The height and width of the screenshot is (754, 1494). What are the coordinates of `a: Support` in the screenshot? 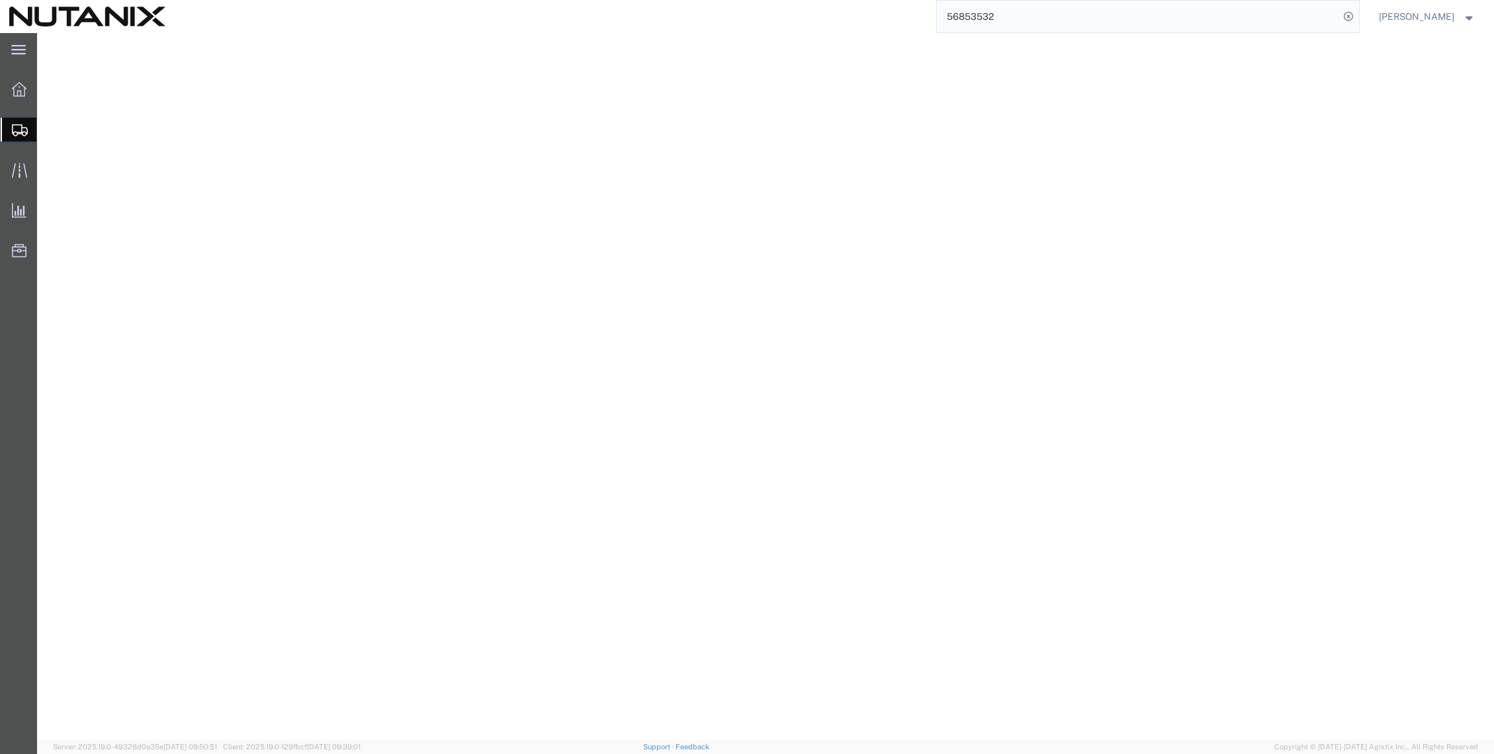 It's located at (660, 747).